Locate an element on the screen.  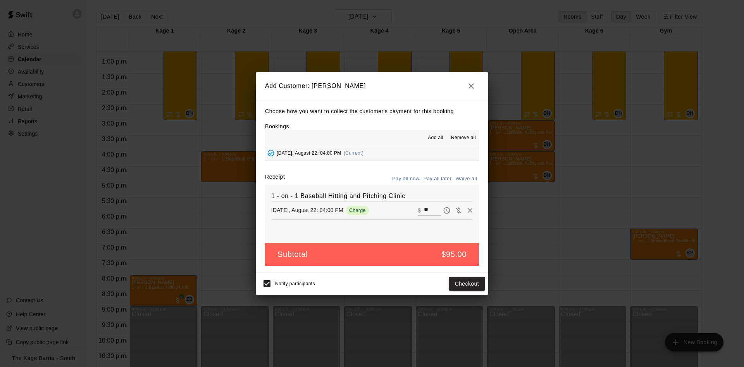
span: Add all is located at coordinates (436, 138).